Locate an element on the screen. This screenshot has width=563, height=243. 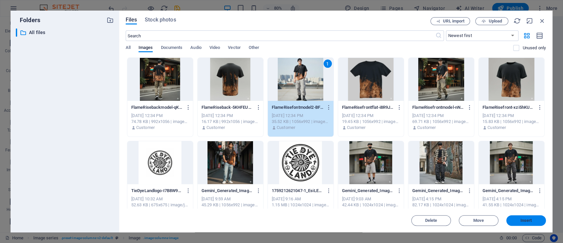
div: 82.17 KB | 1024x1024 | image/webp is located at coordinates (441, 205).